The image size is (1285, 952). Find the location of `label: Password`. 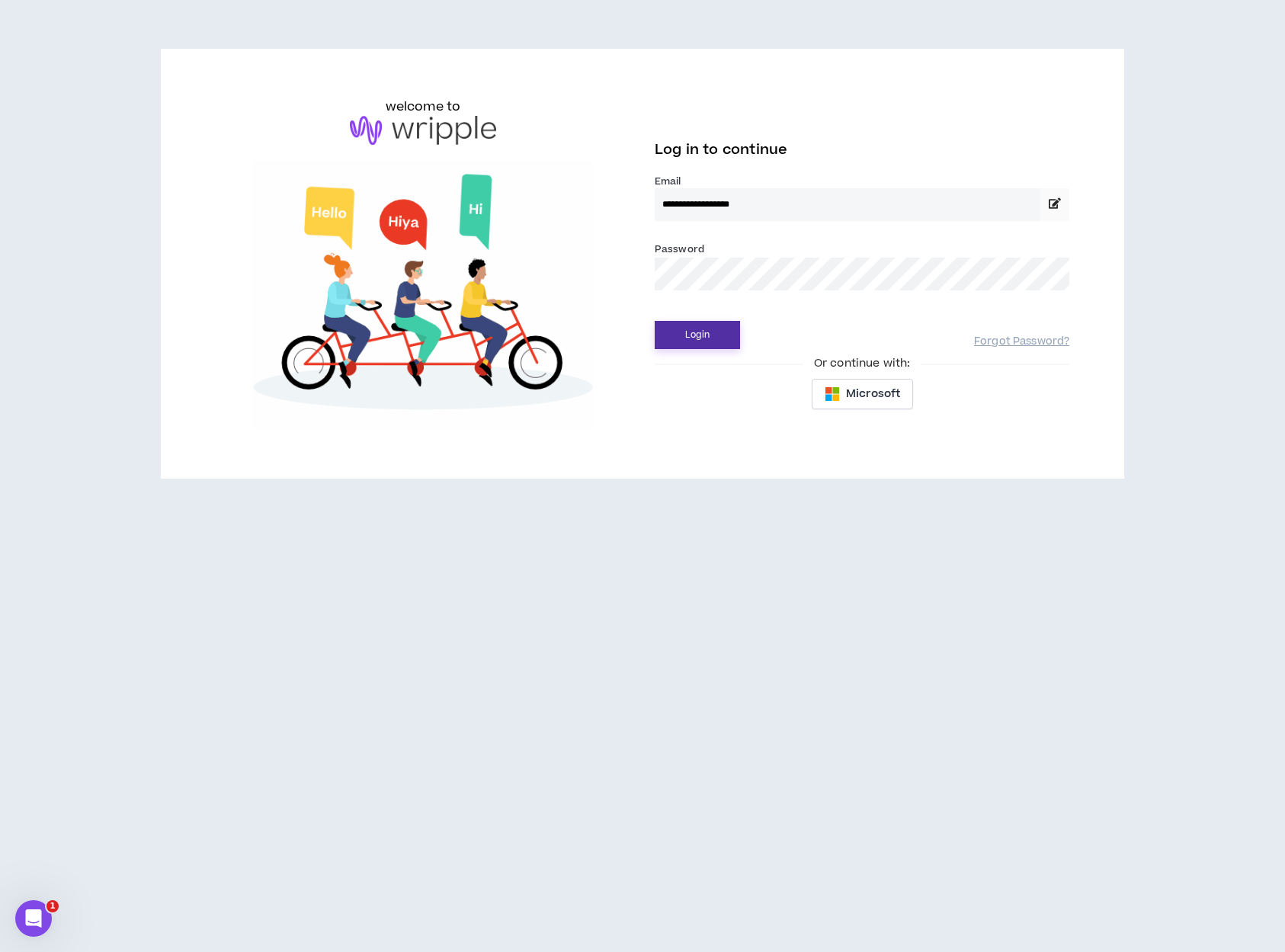

label: Password is located at coordinates (679, 249).